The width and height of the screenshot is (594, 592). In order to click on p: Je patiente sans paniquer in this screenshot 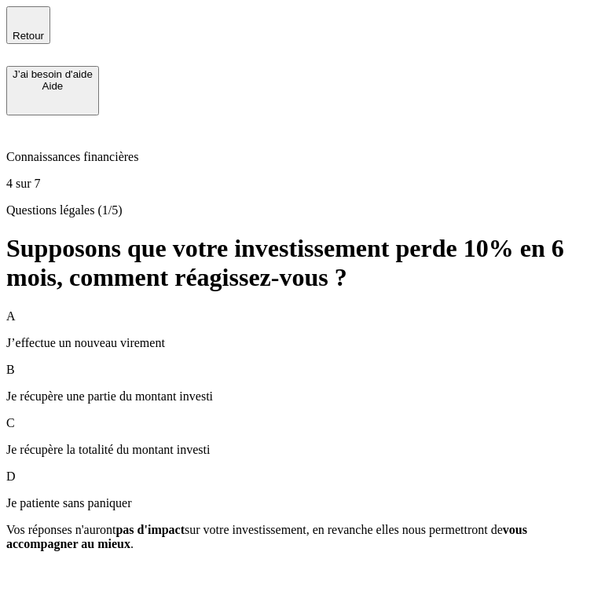, I will do `click(297, 504)`.